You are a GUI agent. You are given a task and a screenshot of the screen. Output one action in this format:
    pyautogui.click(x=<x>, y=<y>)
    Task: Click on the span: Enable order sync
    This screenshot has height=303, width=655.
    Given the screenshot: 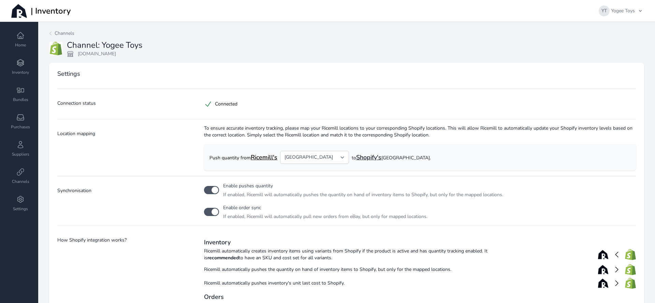 What is the action you would take?
    pyautogui.click(x=242, y=207)
    